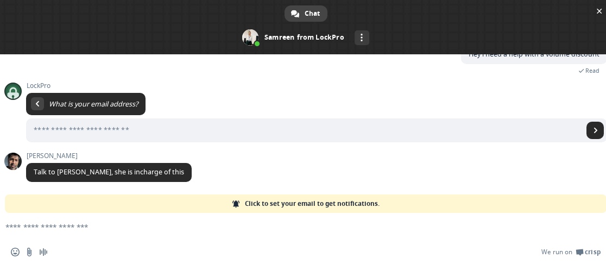  Describe the element at coordinates (592, 71) in the screenshot. I see `span: Read` at that location.